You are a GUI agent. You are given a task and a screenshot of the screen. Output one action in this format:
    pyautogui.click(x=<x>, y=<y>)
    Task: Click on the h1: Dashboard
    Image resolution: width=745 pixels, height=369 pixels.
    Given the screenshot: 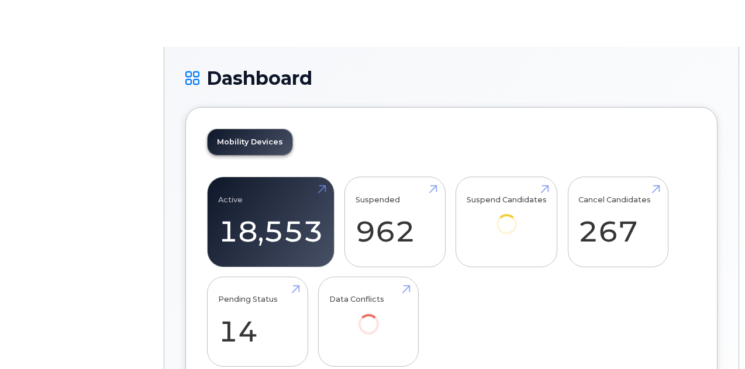 What is the action you would take?
    pyautogui.click(x=452, y=78)
    